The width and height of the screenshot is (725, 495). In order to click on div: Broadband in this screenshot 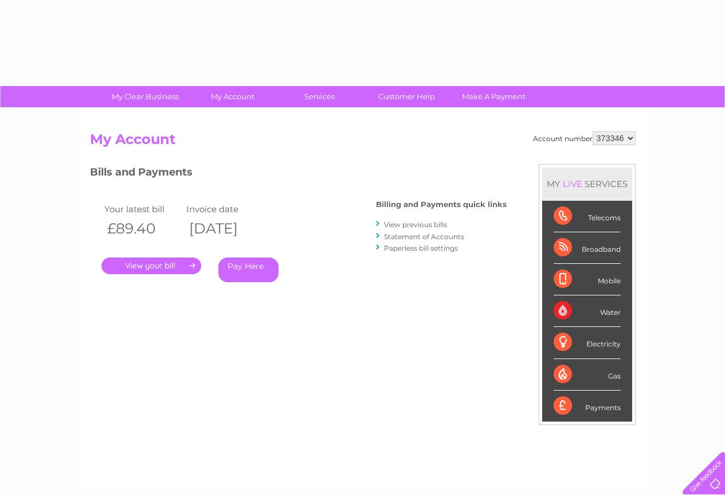, I will do `click(587, 248)`.